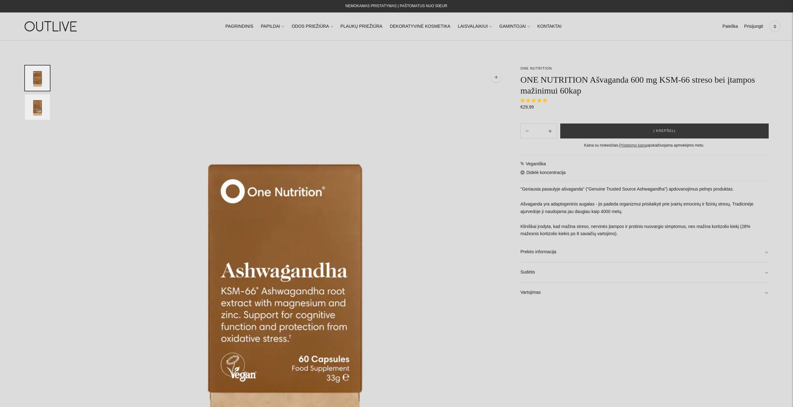 The image size is (793, 407). What do you see at coordinates (644, 212) in the screenshot?
I see `p: "Geriausia pasaulyje ašvaganda" ("Genuine Trusted Source Ashwagandha") apdovanojimus pelnęs produ...` at bounding box center [644, 212].